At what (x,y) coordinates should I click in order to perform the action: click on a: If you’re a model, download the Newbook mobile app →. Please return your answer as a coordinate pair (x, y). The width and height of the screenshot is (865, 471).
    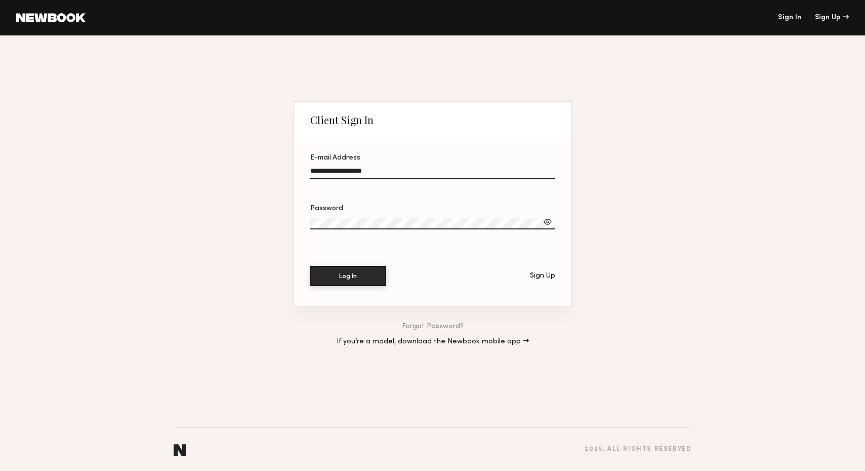
    Looking at the image, I should click on (433, 342).